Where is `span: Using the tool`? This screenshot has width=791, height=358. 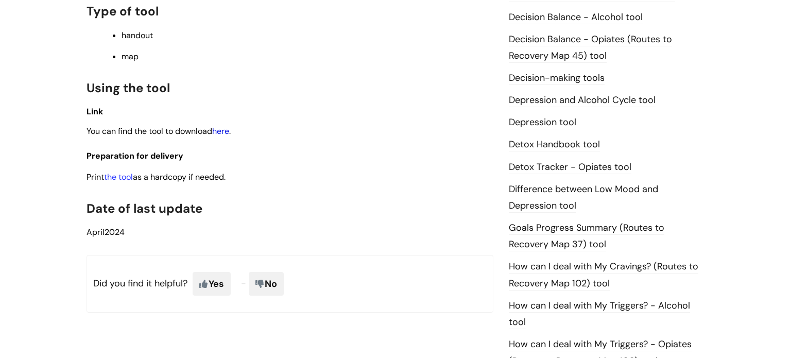
span: Using the tool is located at coordinates (128, 88).